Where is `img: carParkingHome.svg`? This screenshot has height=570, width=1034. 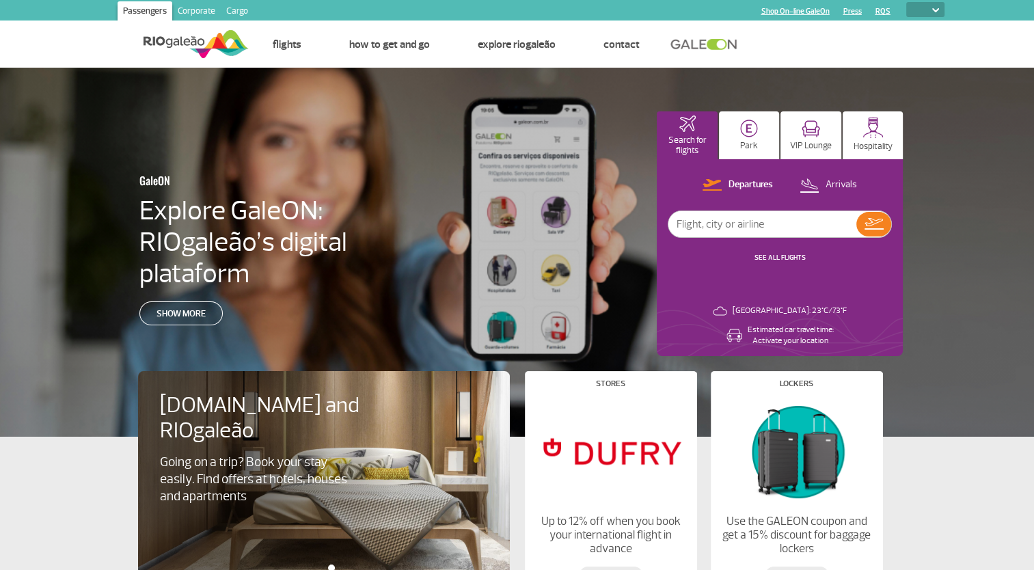
img: carParkingHome.svg is located at coordinates (749, 128).